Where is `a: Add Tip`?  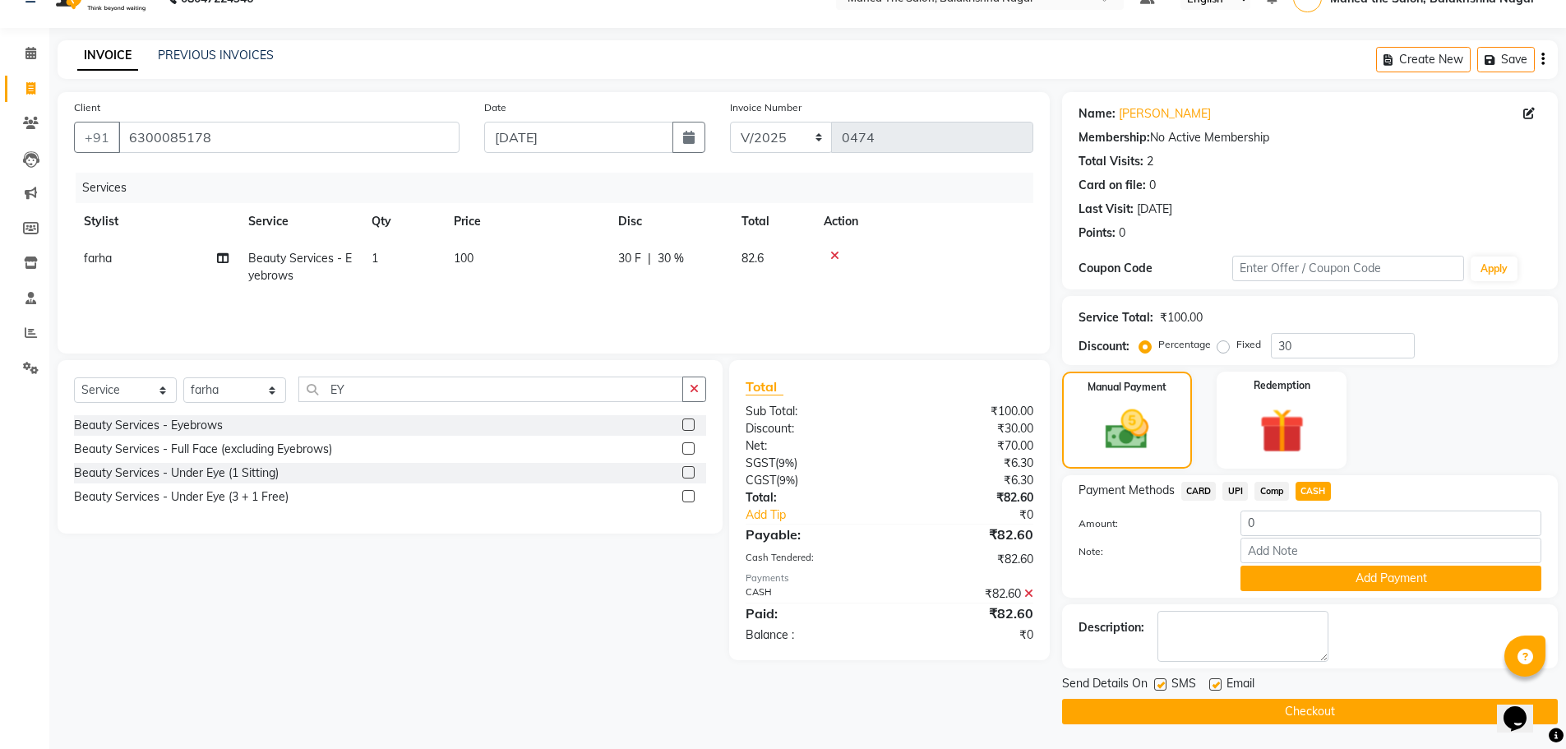
a: Add Tip is located at coordinates (824, 515).